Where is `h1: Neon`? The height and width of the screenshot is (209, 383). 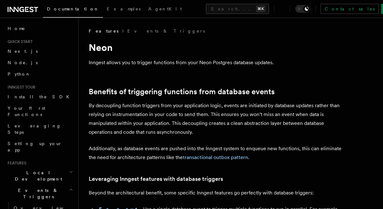 h1: Neon is located at coordinates (215, 47).